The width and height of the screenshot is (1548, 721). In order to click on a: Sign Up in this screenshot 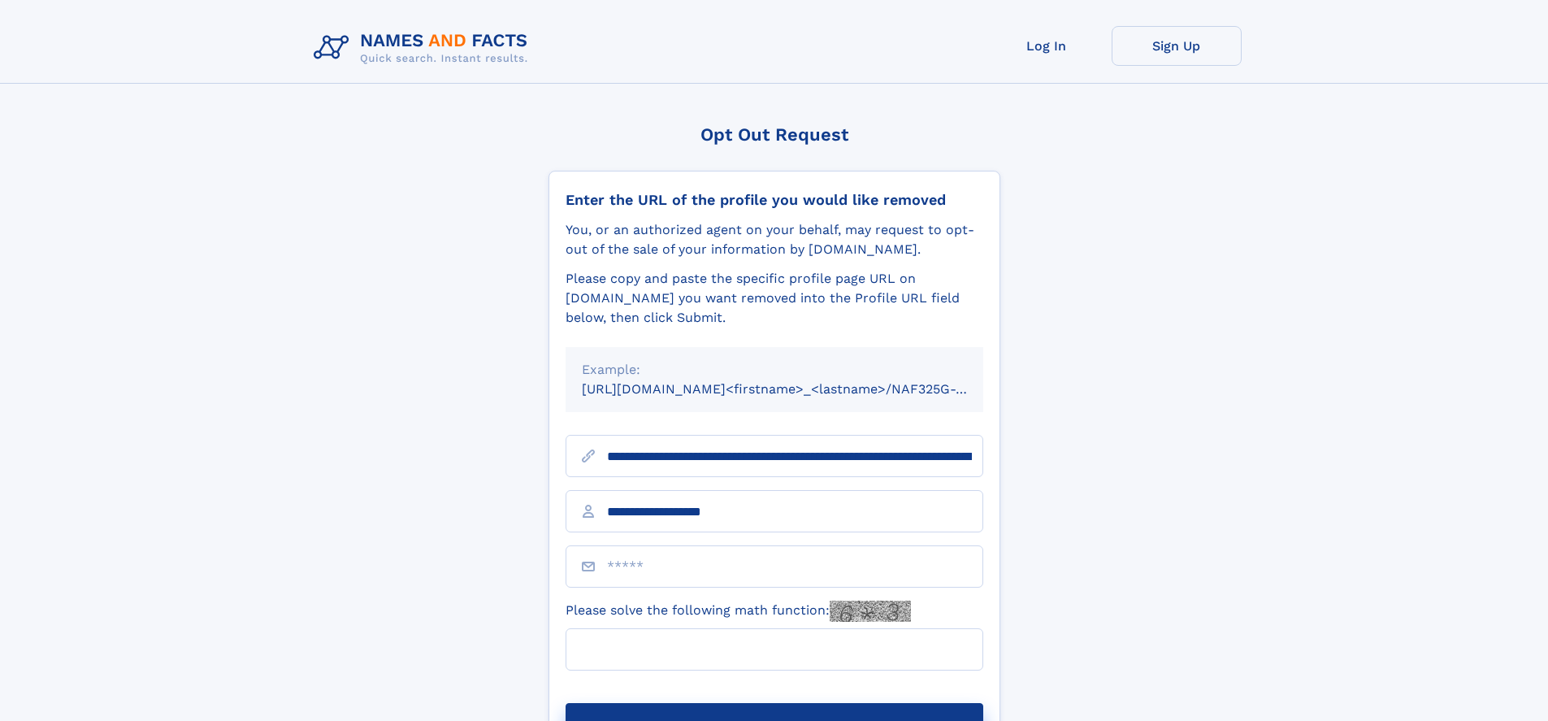, I will do `click(1177, 46)`.